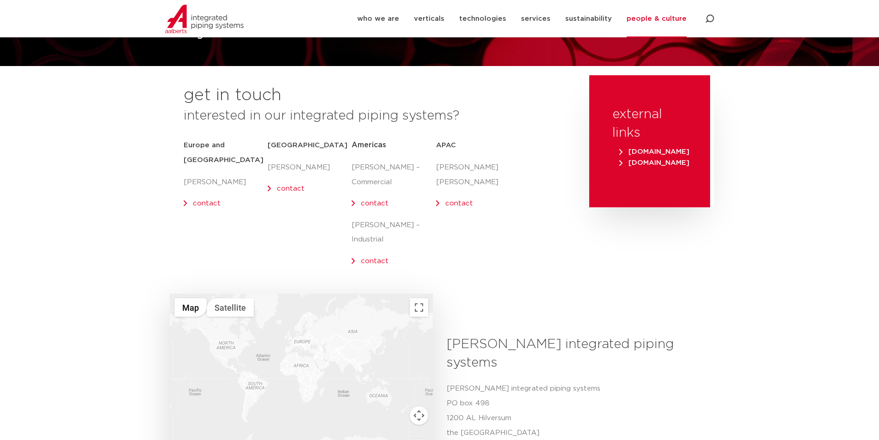  Describe the element at coordinates (375, 116) in the screenshot. I see `h3: interested in our integrated piping systems?` at that location.